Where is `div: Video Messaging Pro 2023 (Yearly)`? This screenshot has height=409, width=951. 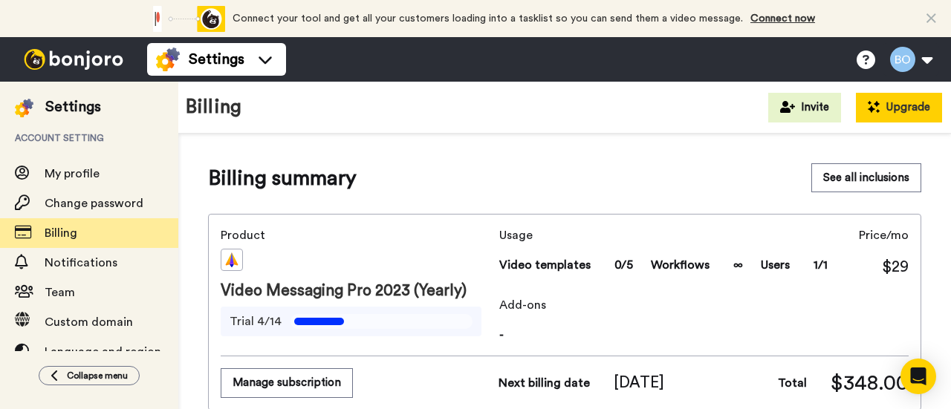
div: Video Messaging Pro 2023 (Yearly) is located at coordinates (357, 276).